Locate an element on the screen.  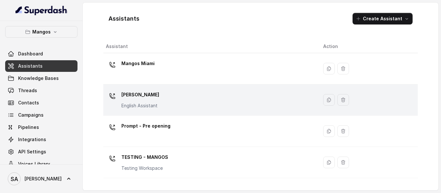
a: Contacts is located at coordinates (41, 103).